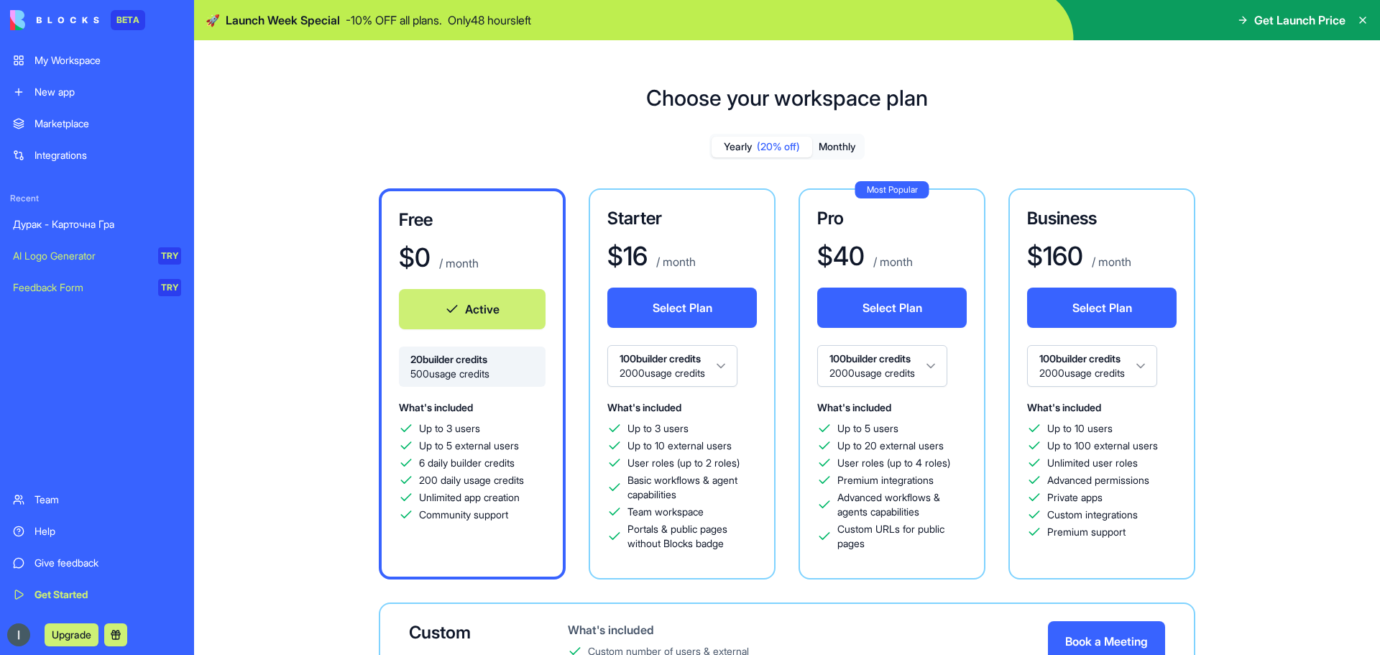 The image size is (1380, 655). Describe the element at coordinates (81, 256) in the screenshot. I see `div: AI Logo Generator` at that location.